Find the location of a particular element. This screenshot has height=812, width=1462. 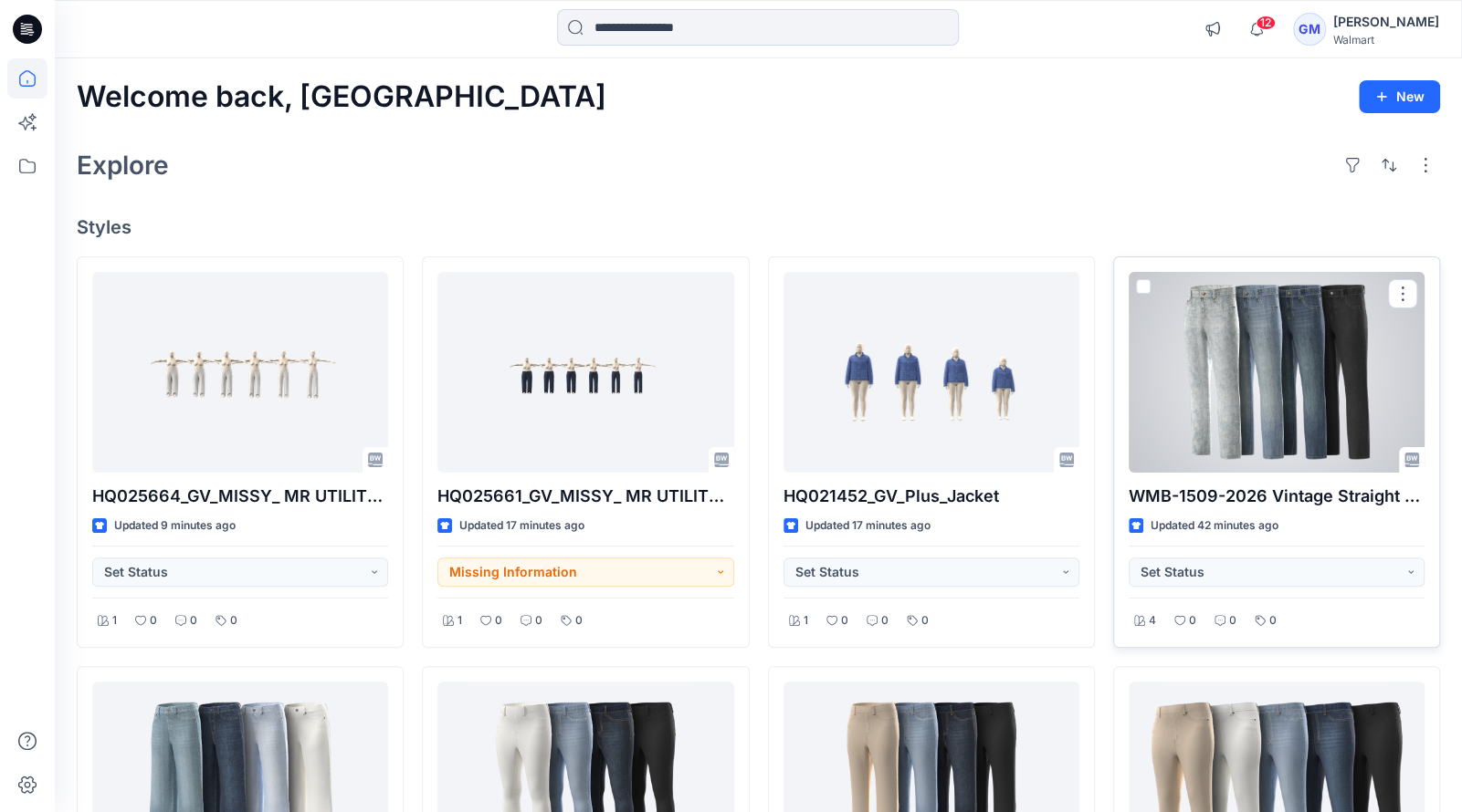

a: HQ025661_GV_MISSY_ MR UTILITY CROPPED STRAIGHT LEG is located at coordinates (585, 372).